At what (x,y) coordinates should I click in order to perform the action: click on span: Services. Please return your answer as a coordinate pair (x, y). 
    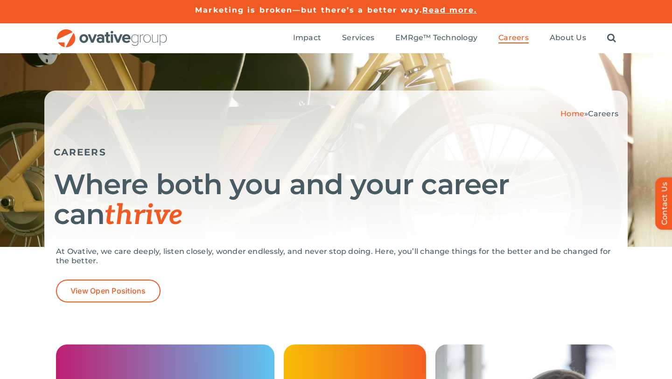
    Looking at the image, I should click on (358, 38).